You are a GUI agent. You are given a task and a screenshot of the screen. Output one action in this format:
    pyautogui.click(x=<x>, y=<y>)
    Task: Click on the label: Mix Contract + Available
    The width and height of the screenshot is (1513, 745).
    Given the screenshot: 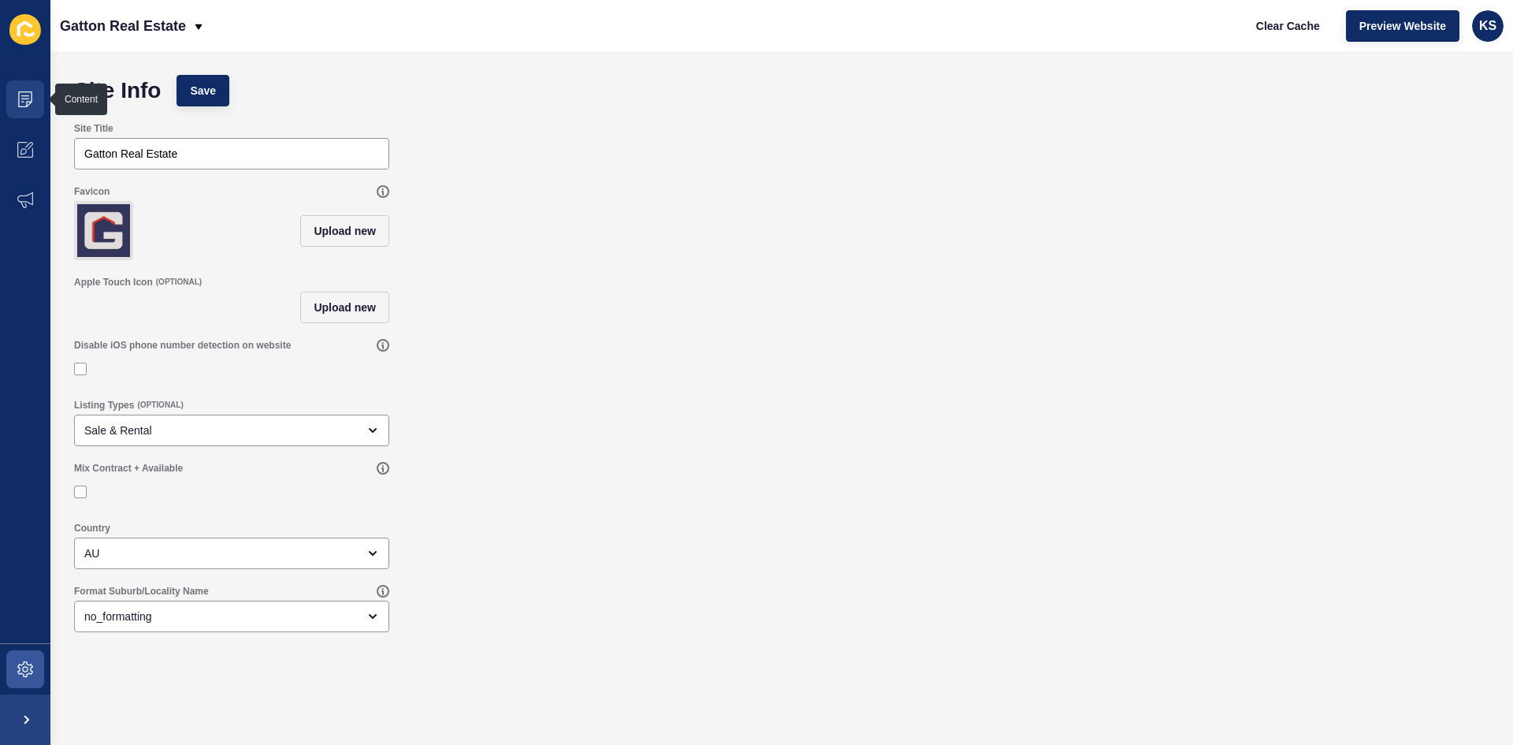 What is the action you would take?
    pyautogui.click(x=128, y=468)
    